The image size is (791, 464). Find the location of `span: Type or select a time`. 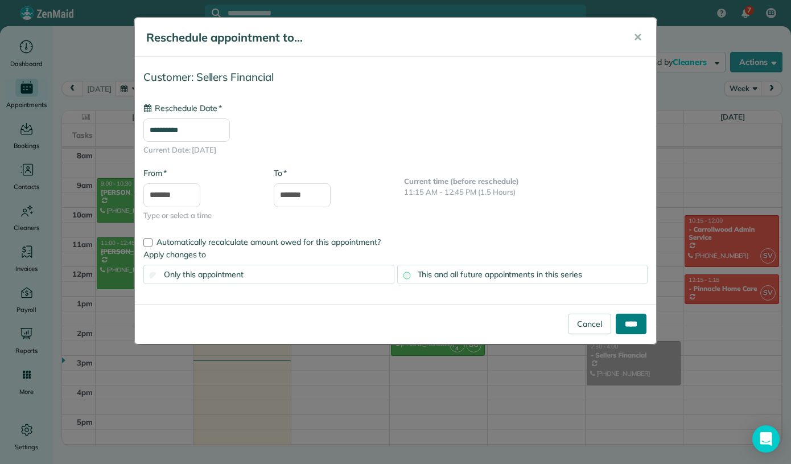

span: Type or select a time is located at coordinates (200, 216).